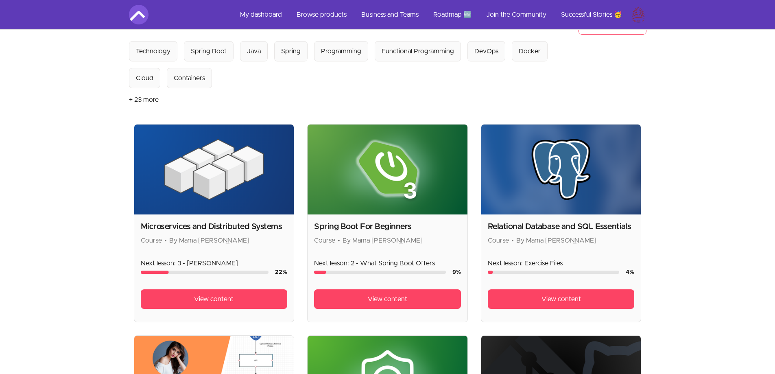 Image resolution: width=775 pixels, height=374 pixels. I want to click on a: My dashboard, so click(261, 15).